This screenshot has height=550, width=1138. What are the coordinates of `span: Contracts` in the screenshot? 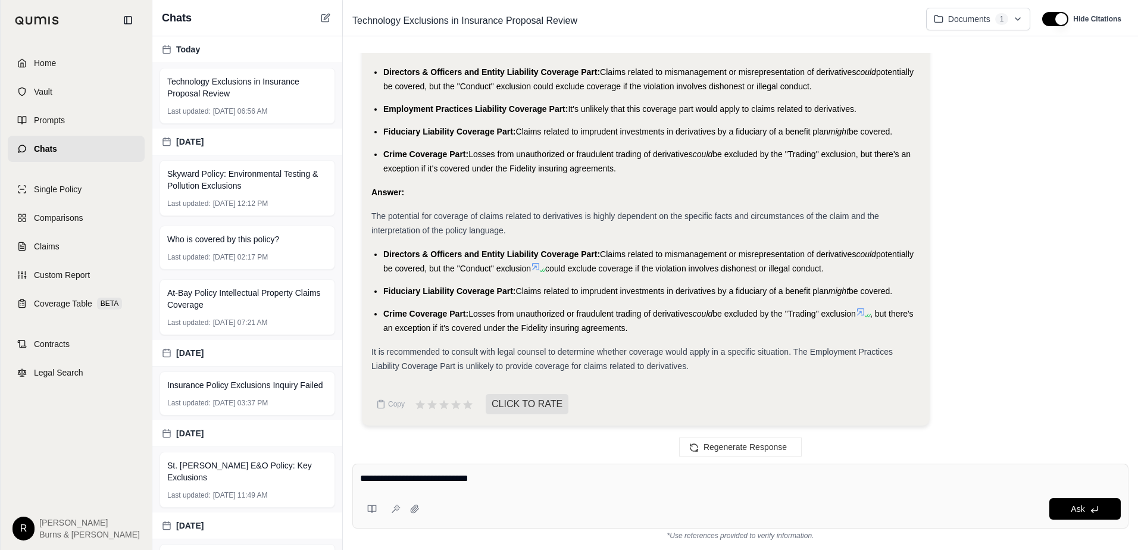 It's located at (52, 344).